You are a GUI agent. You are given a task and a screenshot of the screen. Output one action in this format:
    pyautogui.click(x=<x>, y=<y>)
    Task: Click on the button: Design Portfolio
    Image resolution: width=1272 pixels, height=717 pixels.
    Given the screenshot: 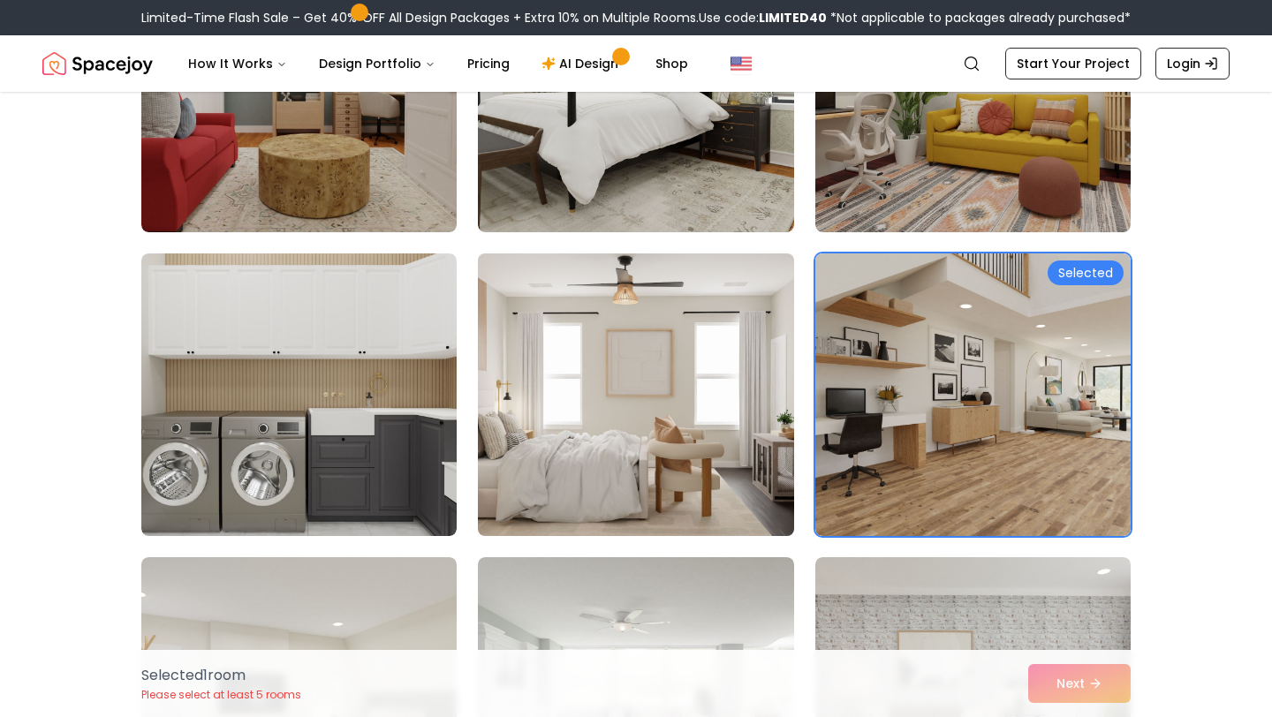 What is the action you would take?
    pyautogui.click(x=377, y=64)
    